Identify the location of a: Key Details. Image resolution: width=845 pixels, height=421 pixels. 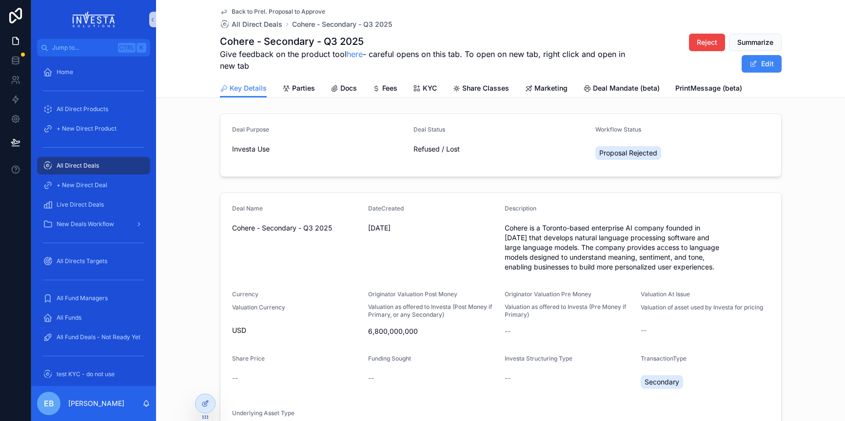
(243, 89).